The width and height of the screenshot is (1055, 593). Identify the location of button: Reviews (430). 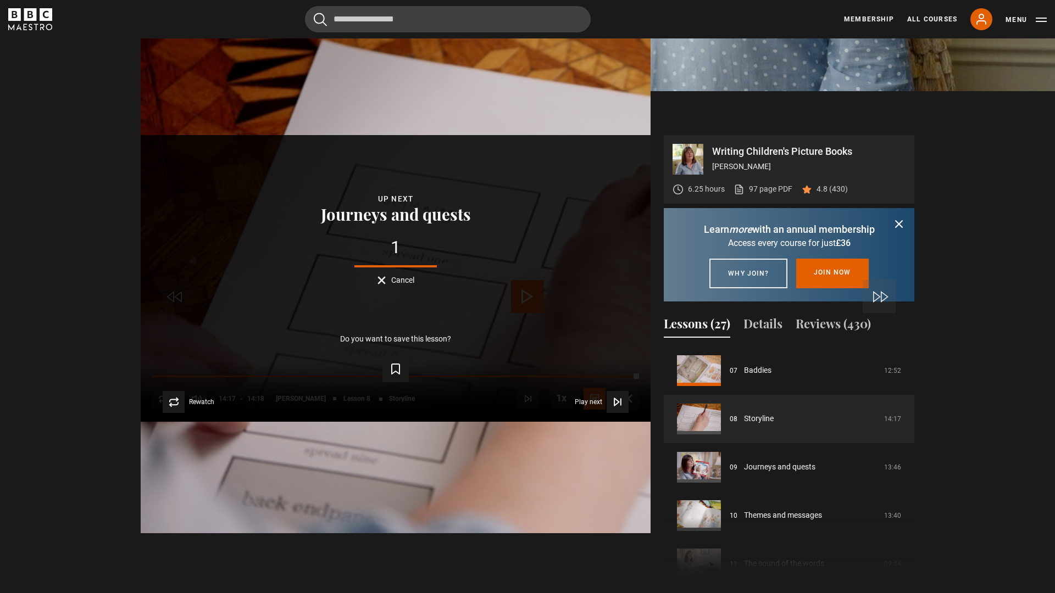
(833, 326).